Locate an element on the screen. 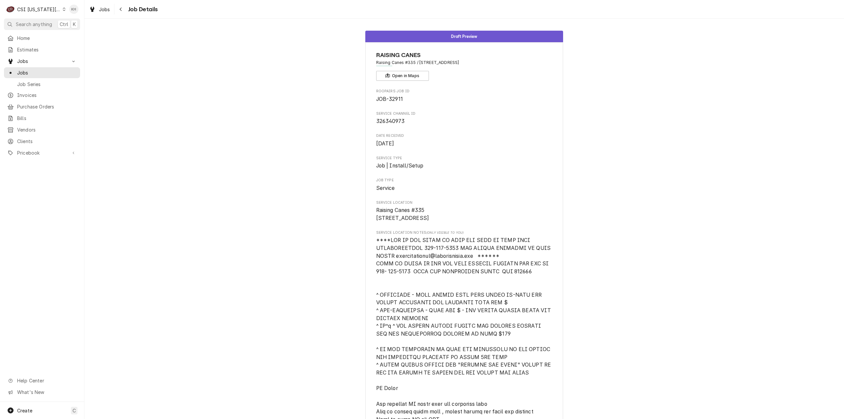 This screenshot has height=419, width=844. span: Invoices is located at coordinates (47, 95).